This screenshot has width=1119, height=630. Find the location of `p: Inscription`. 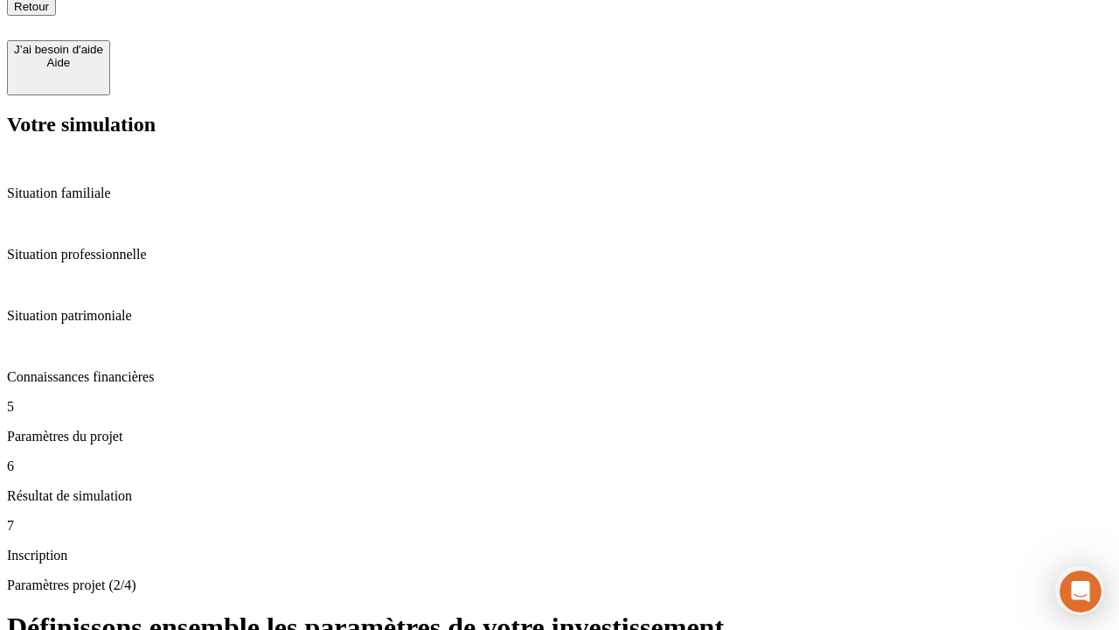

p: Inscription is located at coordinates (560, 555).